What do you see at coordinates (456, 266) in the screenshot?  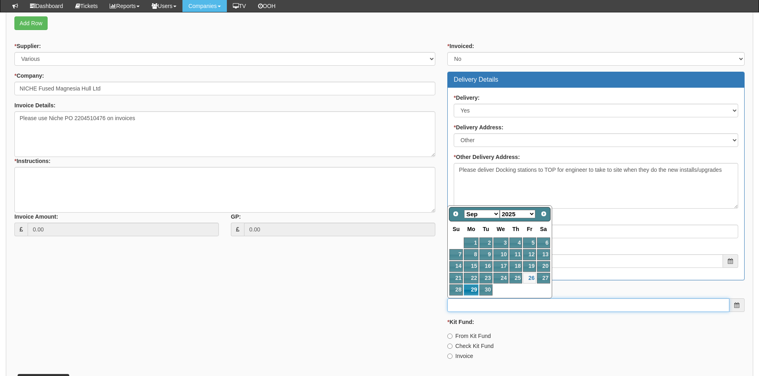 I see `a: 14` at bounding box center [456, 266].